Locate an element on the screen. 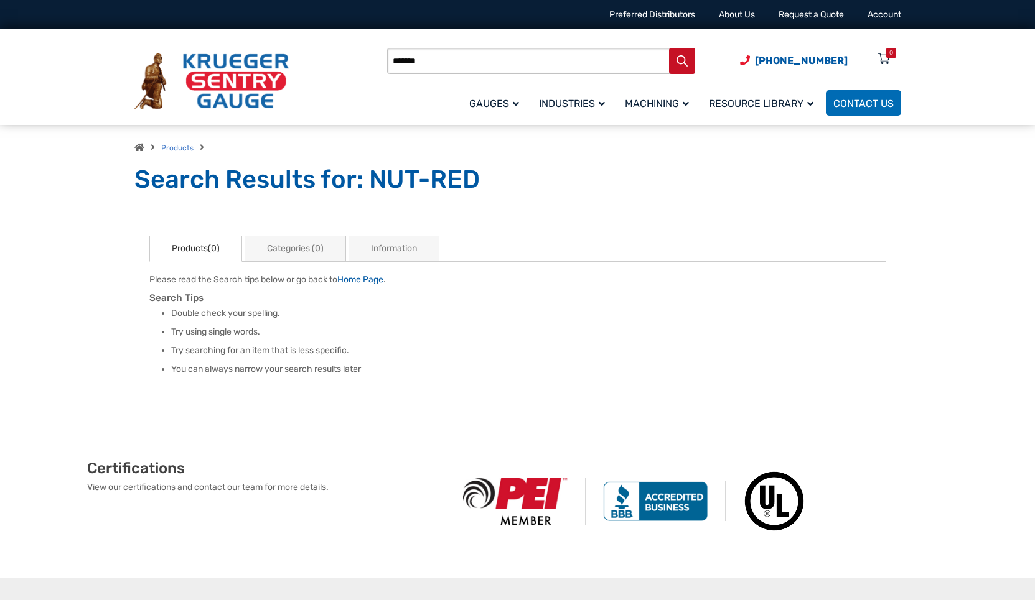 This screenshot has height=600, width=1035. span: Contact Us is located at coordinates (863, 103).